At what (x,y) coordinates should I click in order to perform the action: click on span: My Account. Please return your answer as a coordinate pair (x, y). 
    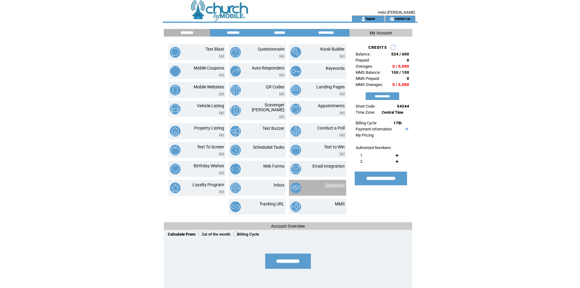
    Looking at the image, I should click on (381, 33).